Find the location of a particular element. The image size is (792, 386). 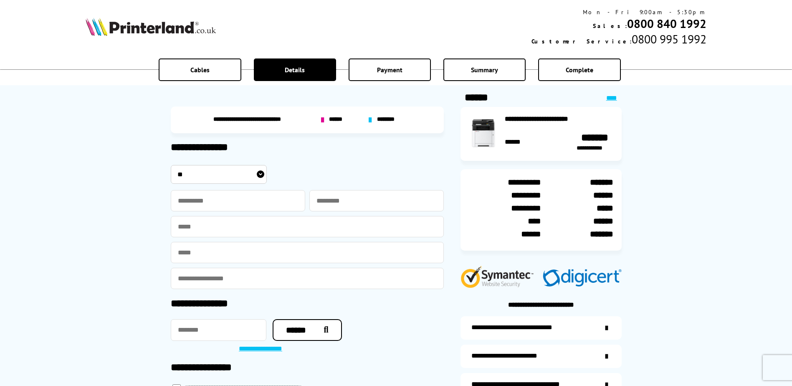

span: Summary is located at coordinates (484, 70).